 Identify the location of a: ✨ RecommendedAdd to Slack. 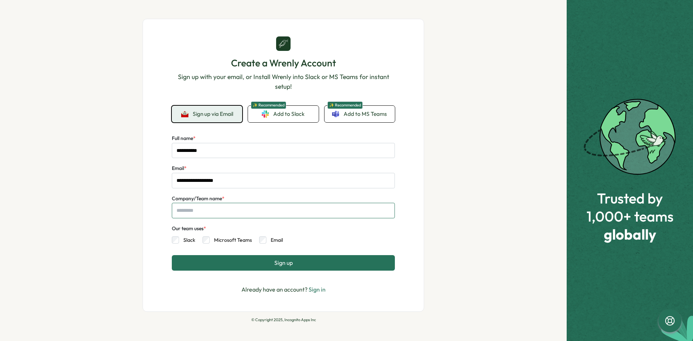
(283, 114).